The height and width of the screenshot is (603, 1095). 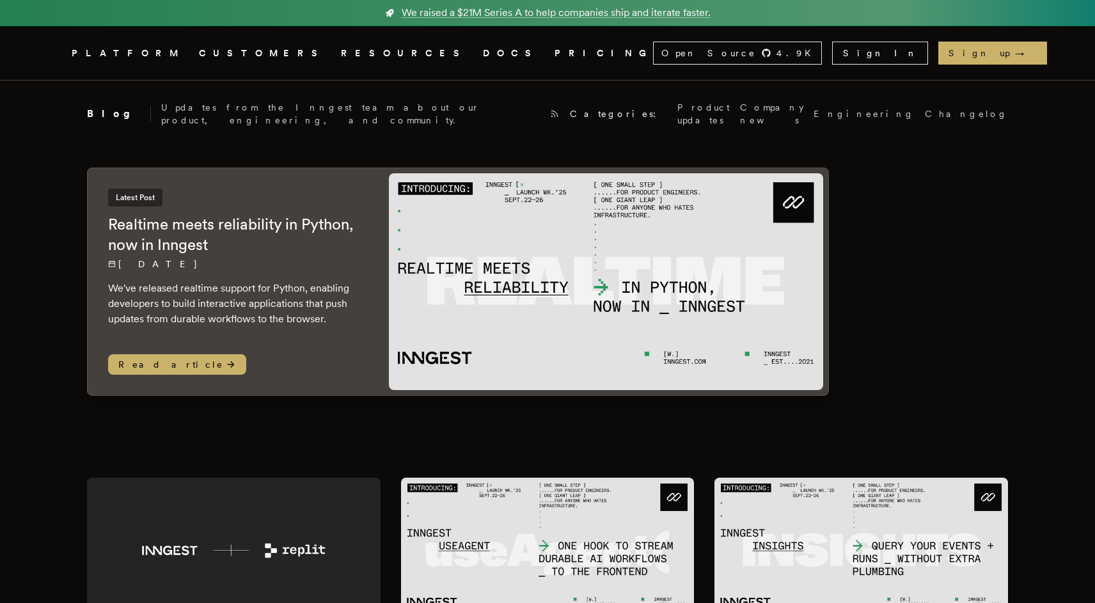 What do you see at coordinates (880, 53) in the screenshot?
I see `a: Sign In` at bounding box center [880, 53].